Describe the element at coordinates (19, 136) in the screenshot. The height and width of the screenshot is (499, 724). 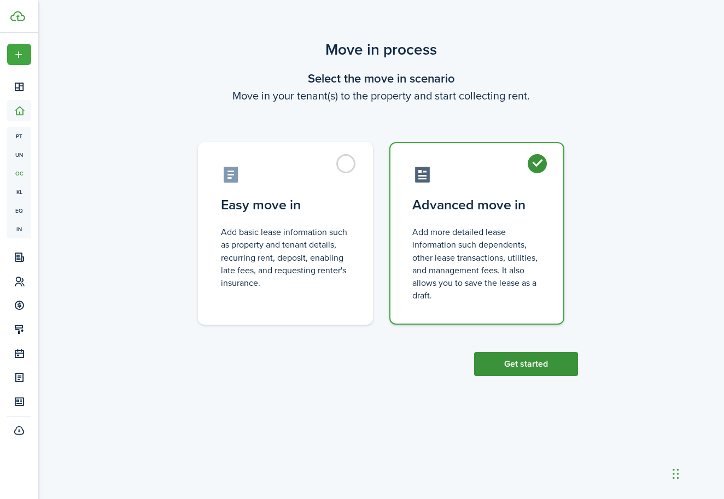
I see `a: pt` at that location.